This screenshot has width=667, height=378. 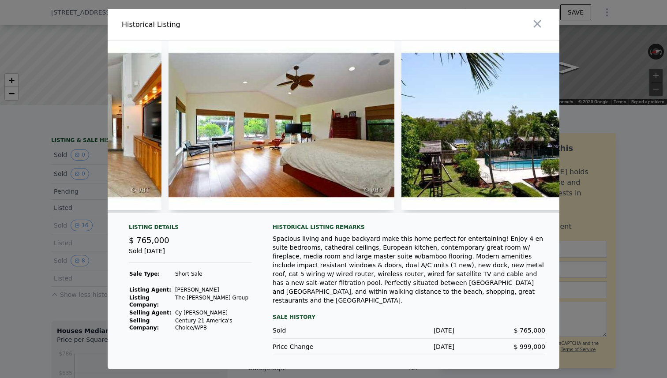 What do you see at coordinates (318, 347) in the screenshot?
I see `div: Price Change` at bounding box center [318, 347].